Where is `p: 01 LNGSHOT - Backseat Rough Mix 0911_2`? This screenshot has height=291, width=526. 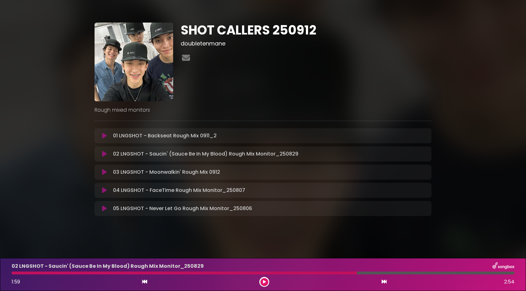
p: 01 LNGSHOT - Backseat Rough Mix 0911_2 is located at coordinates (165, 136).